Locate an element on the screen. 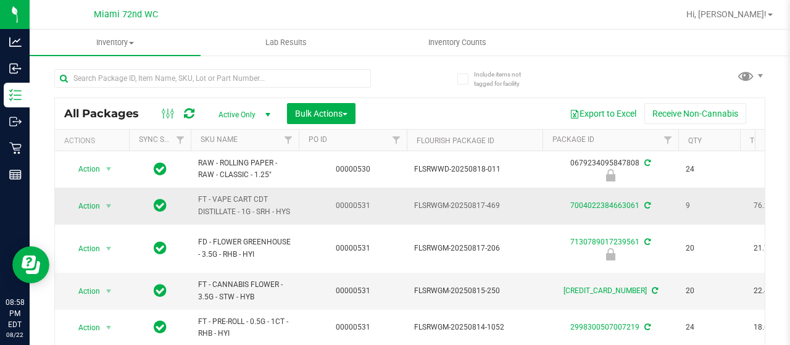 The height and width of the screenshot is (345, 790). a: Inventory Counts is located at coordinates (457, 43).